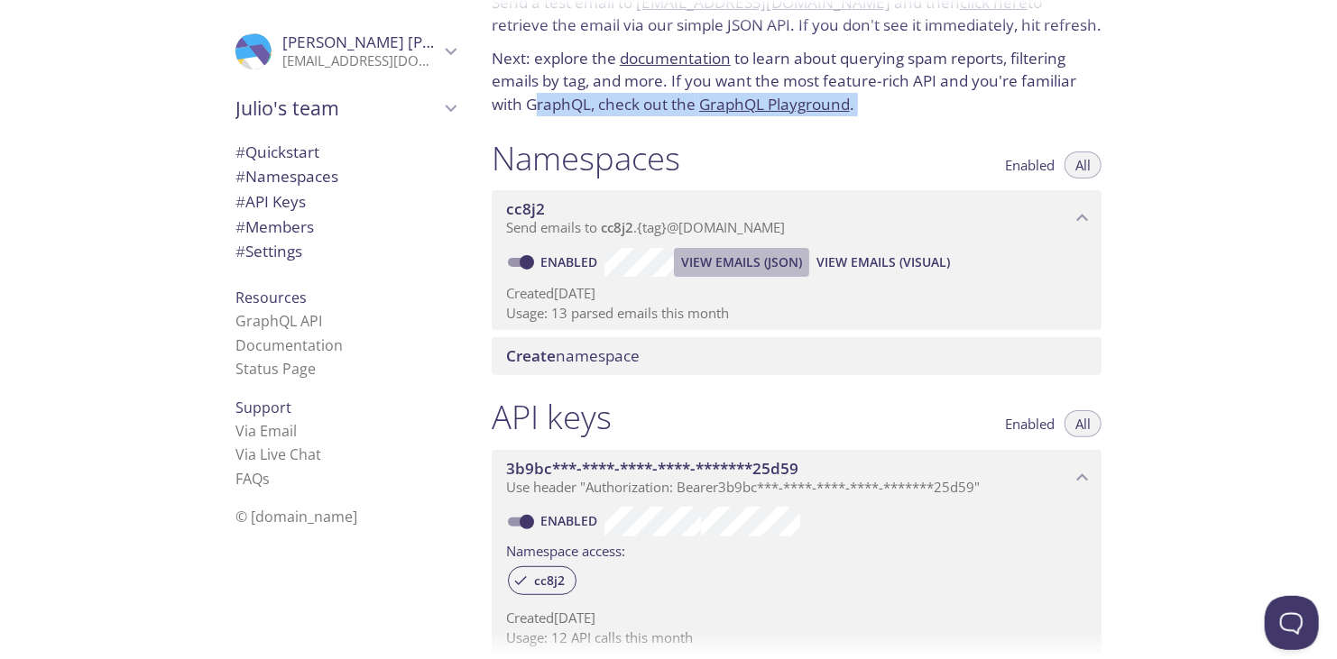  I want to click on a: GraphQL API, so click(279, 321).